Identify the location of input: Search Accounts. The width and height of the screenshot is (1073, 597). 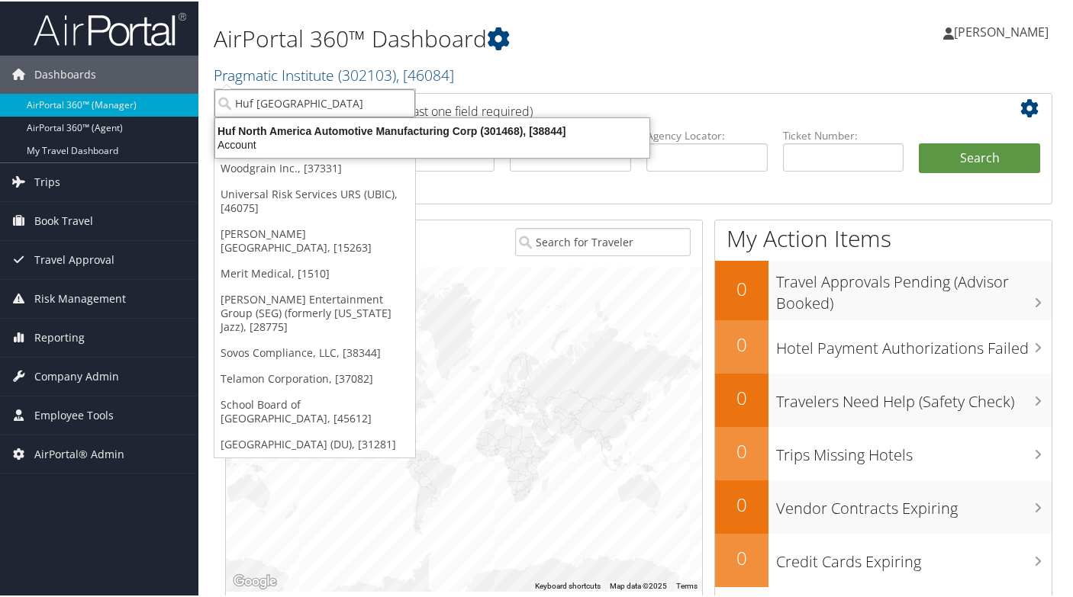
(314, 101).